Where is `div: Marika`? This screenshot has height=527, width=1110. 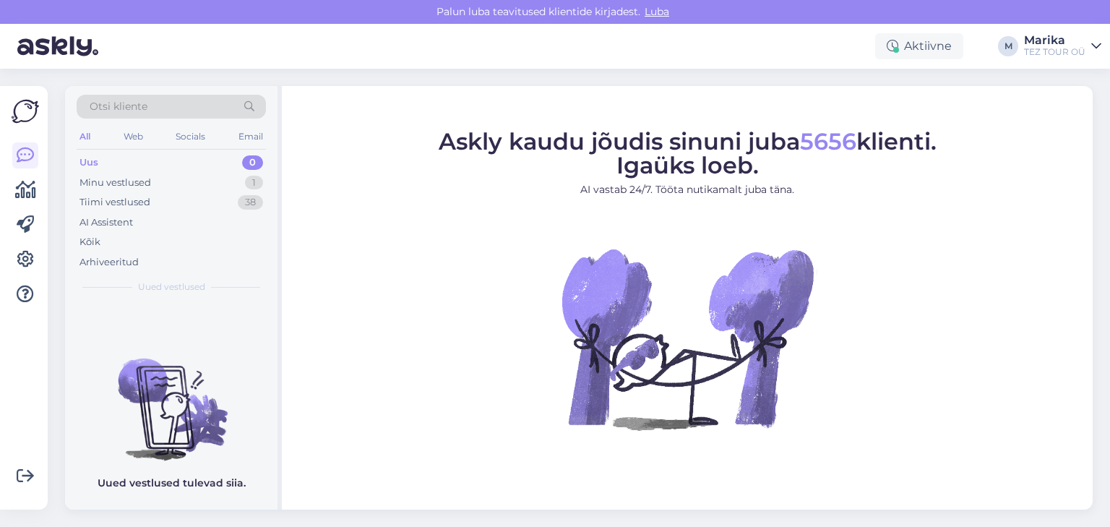
div: Marika is located at coordinates (1054, 40).